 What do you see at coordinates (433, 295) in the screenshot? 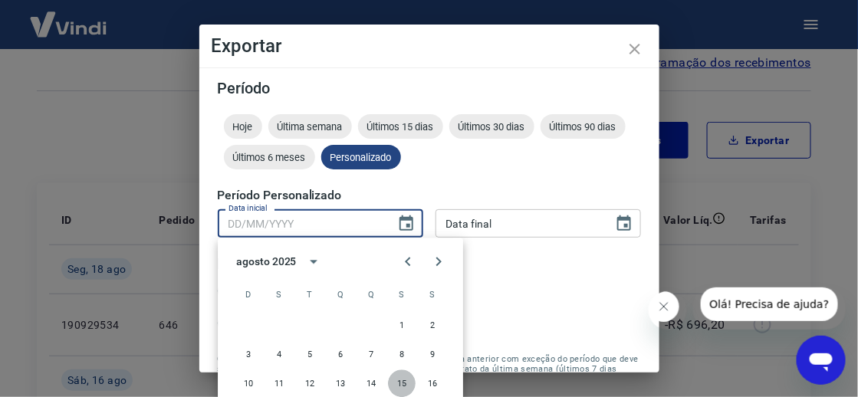
I see `span: sábado` at bounding box center [433, 295].